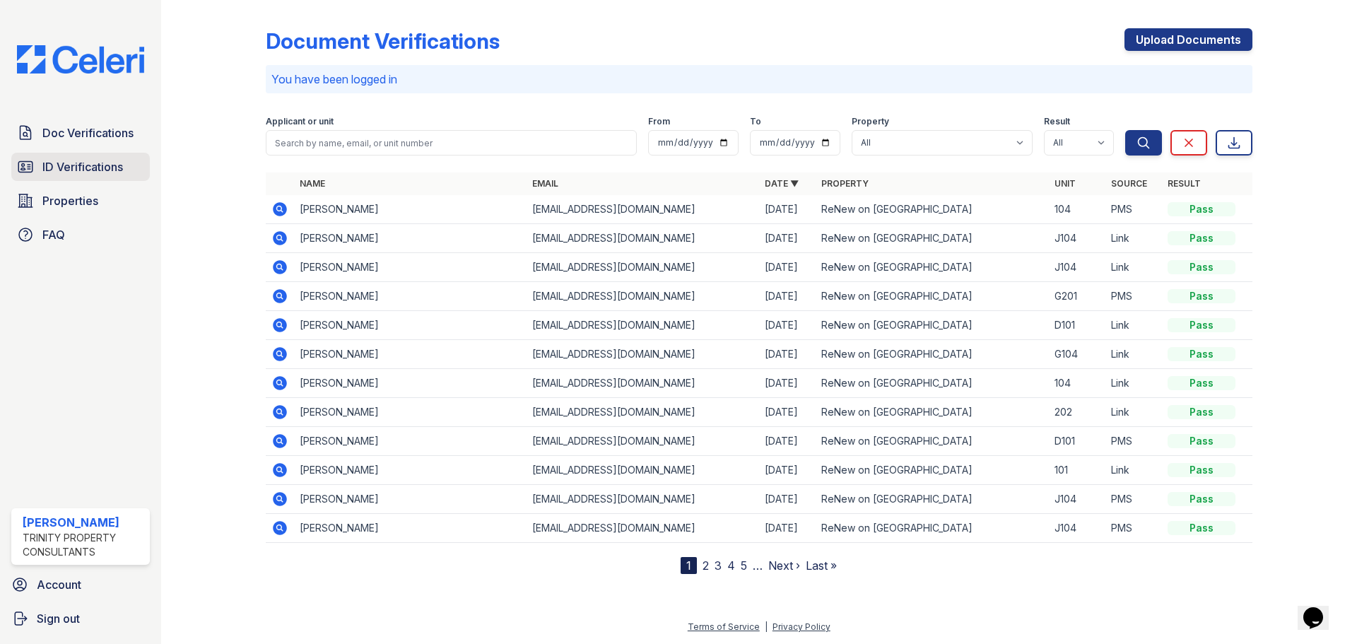  Describe the element at coordinates (70, 201) in the screenshot. I see `span: Properties` at that location.